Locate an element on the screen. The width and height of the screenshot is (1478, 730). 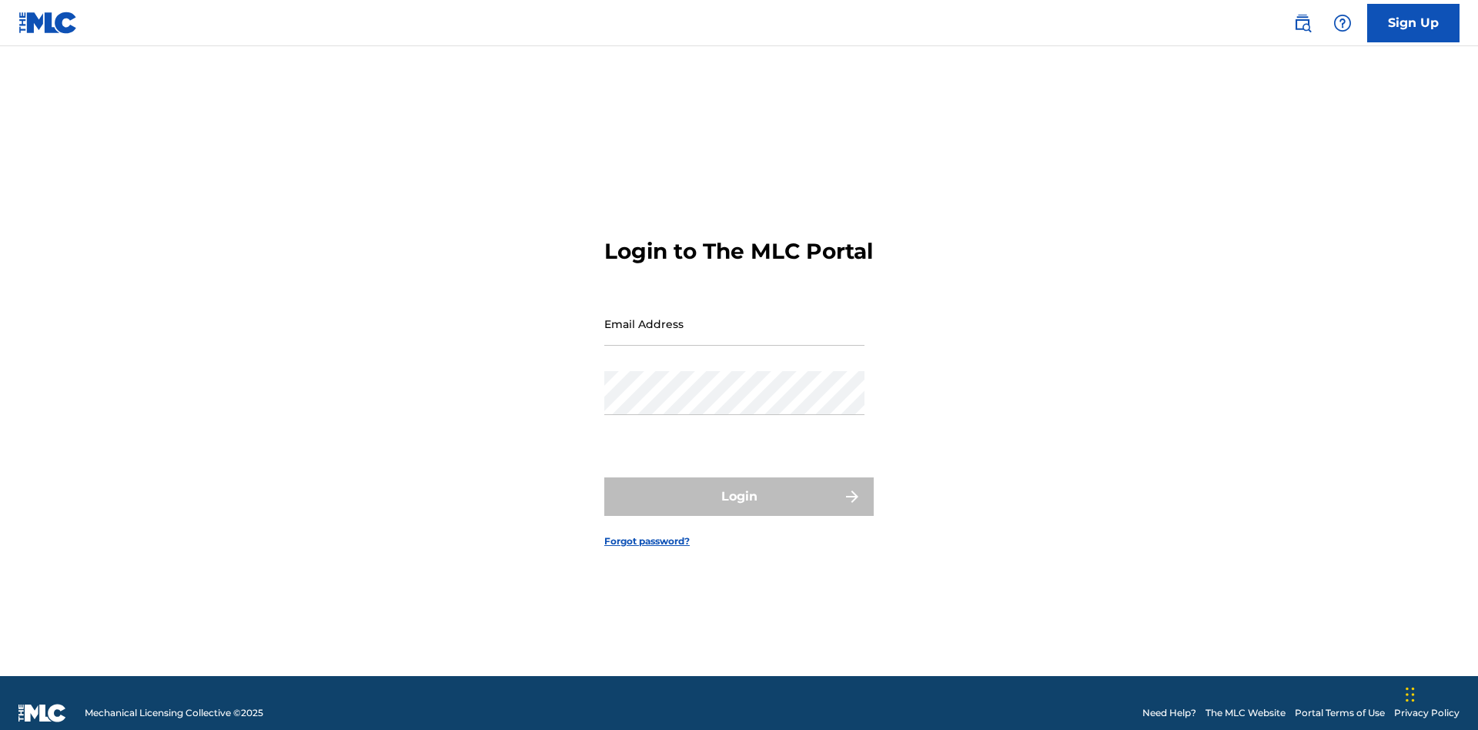
a: Portal Terms of Use is located at coordinates (1339, 713).